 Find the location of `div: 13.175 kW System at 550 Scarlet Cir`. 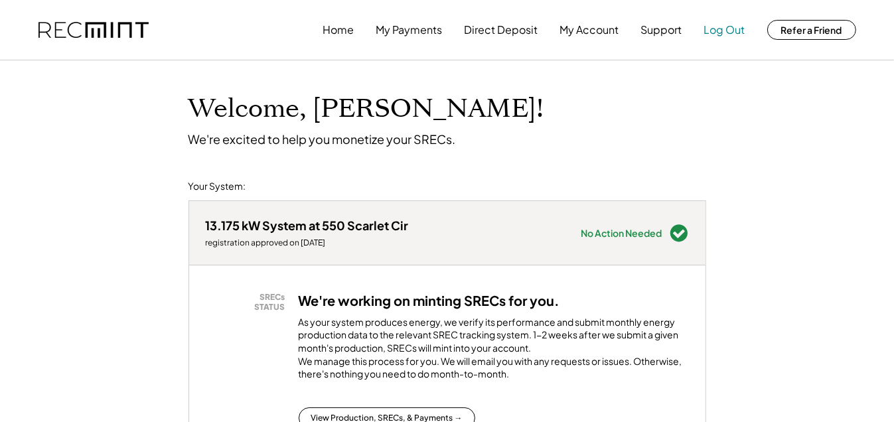

div: 13.175 kW System at 550 Scarlet Cir is located at coordinates (307, 225).